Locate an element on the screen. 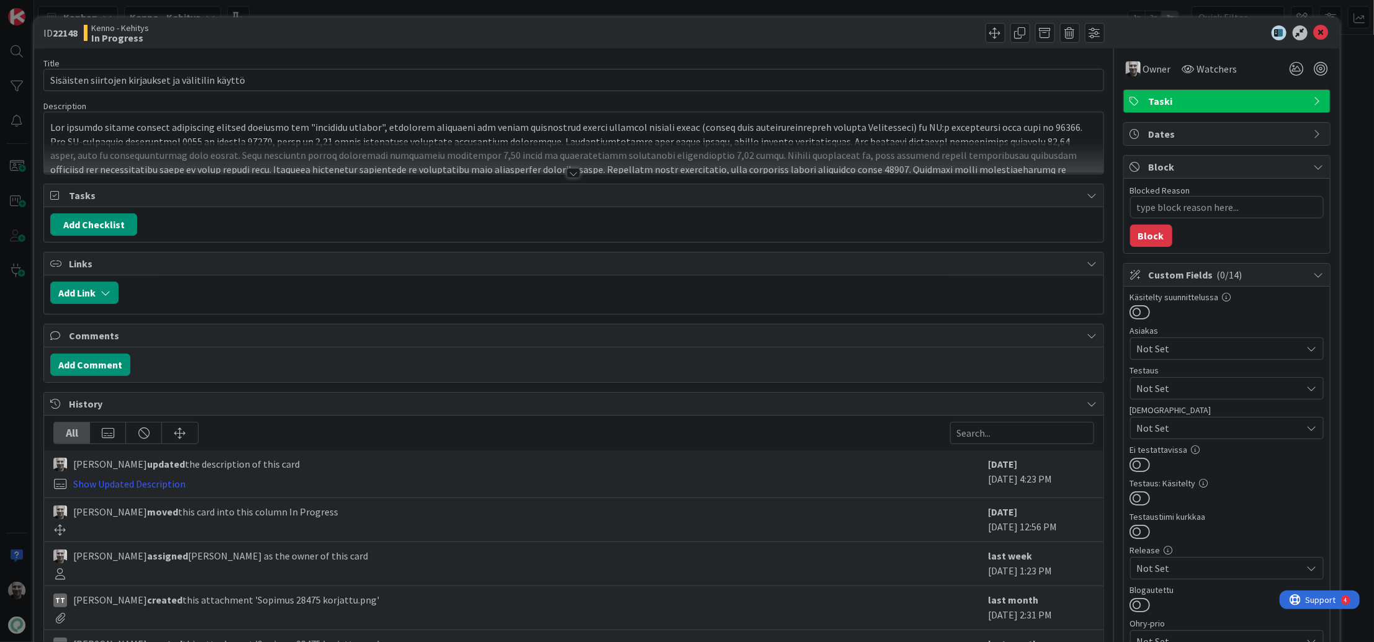  p: Lor ipsumdo sitame consect adipiscing elitsed doeiusmo tem "incididu utlabor", etdolorem aliquaen... is located at coordinates (573, 156).